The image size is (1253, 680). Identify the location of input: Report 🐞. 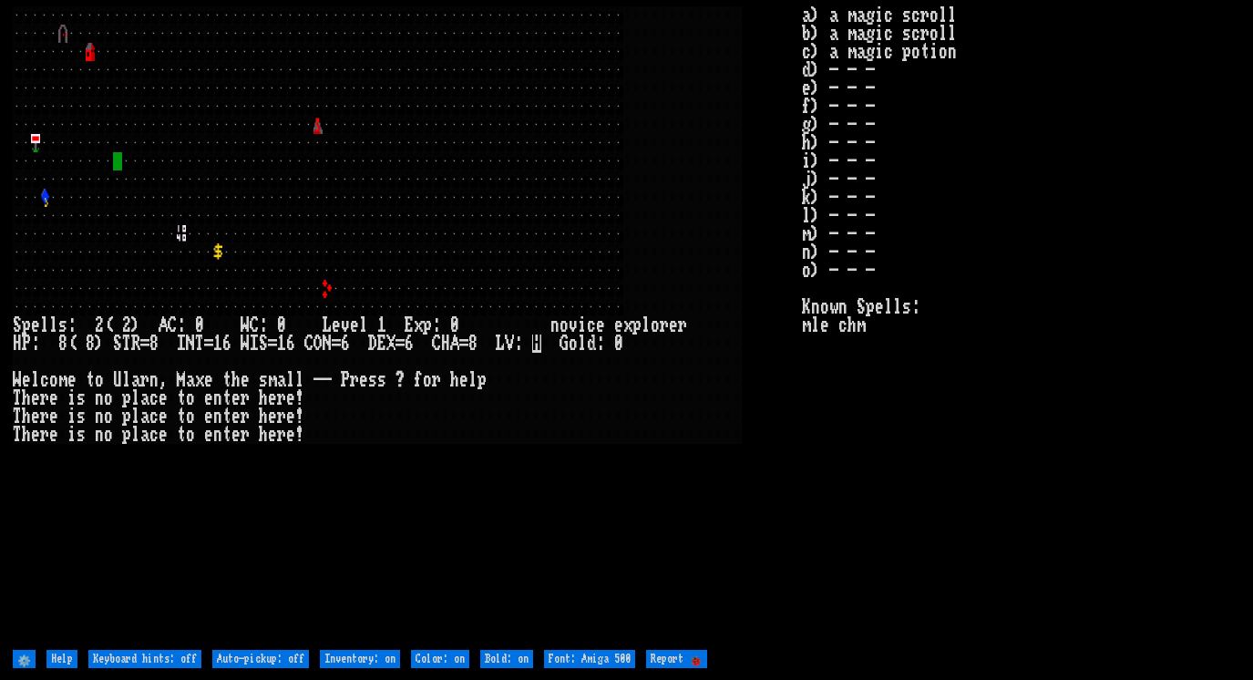
(676, 659).